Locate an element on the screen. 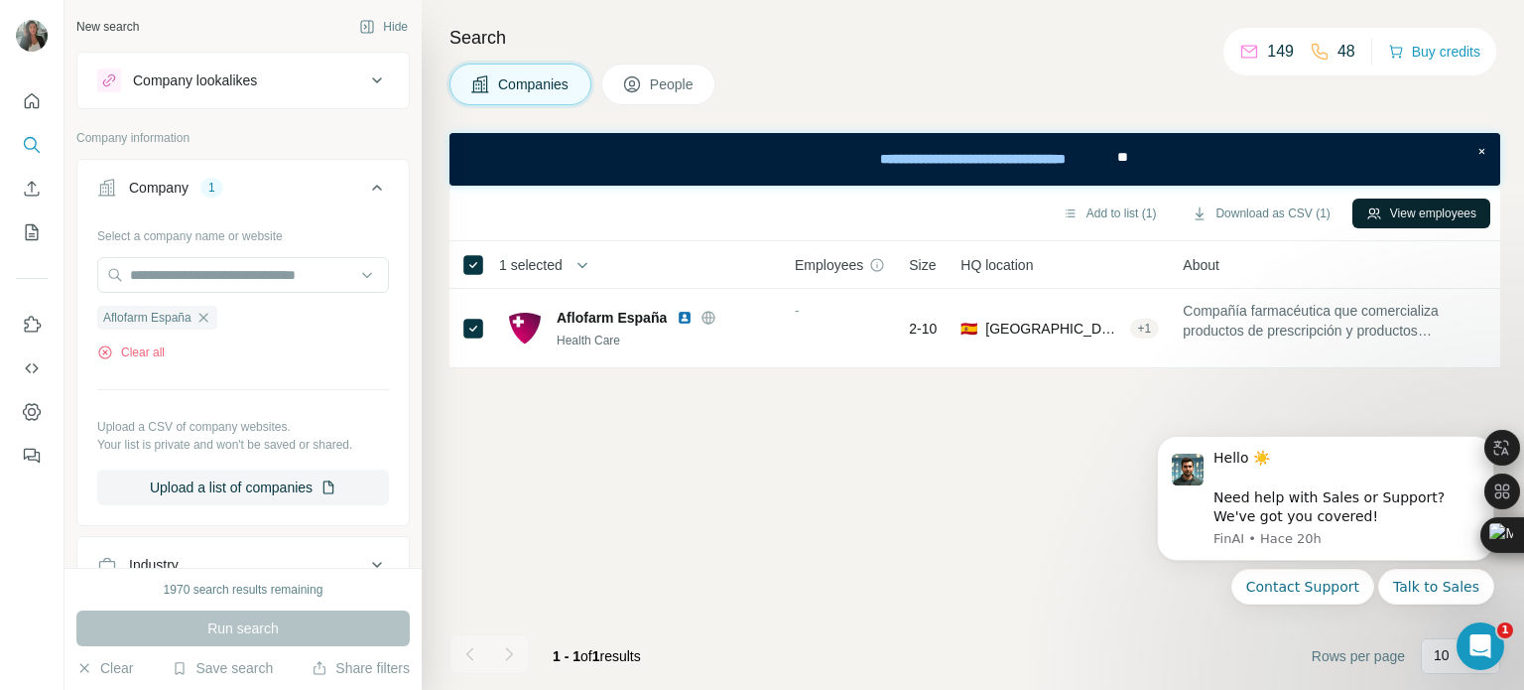  span: of is located at coordinates (586, 656).